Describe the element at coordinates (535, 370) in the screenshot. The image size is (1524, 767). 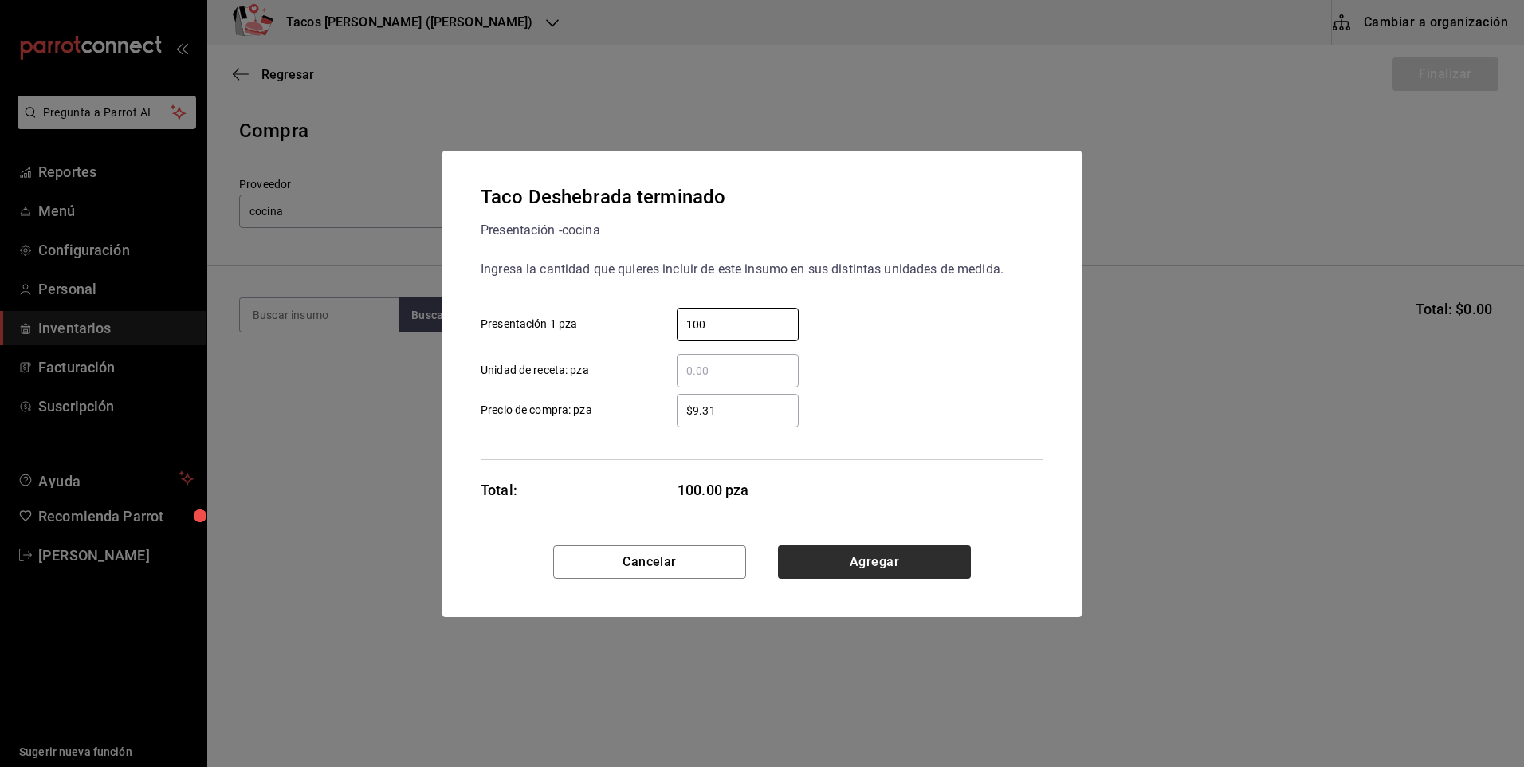
I see `span: Unidad de receta: pza` at that location.